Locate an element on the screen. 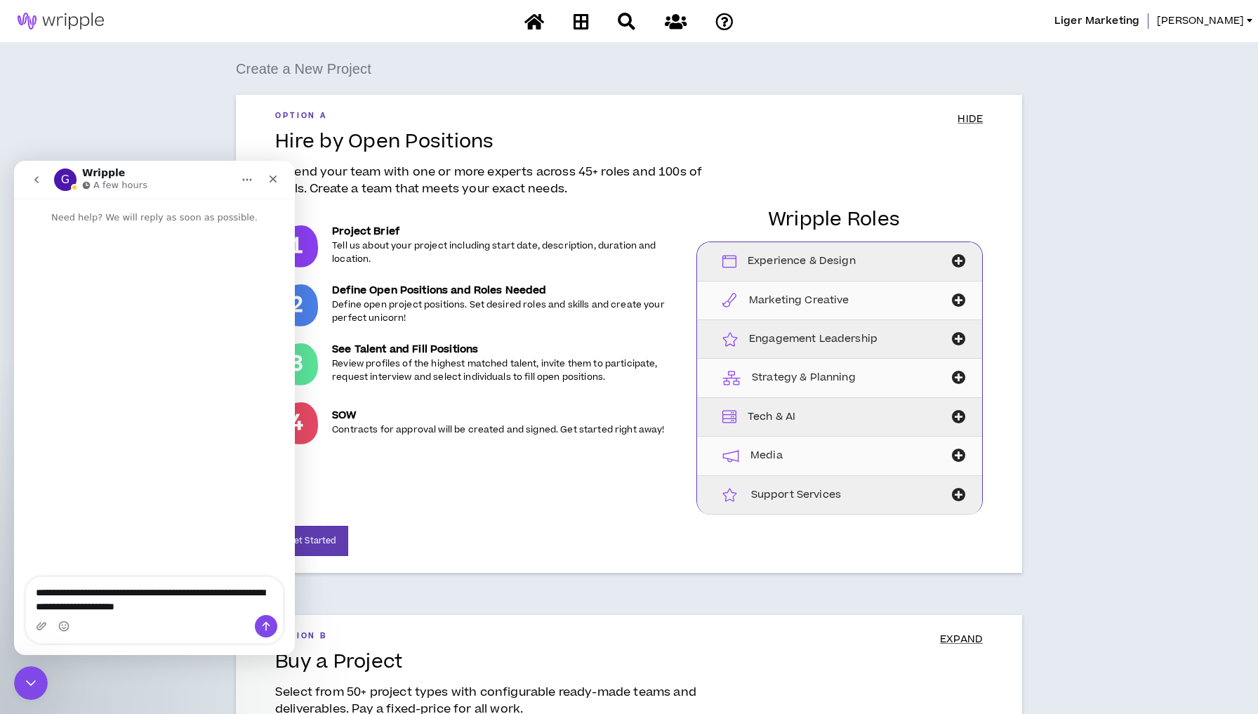 The height and width of the screenshot is (714, 1258). div: Profile image for Gabriella is located at coordinates (51, 19).